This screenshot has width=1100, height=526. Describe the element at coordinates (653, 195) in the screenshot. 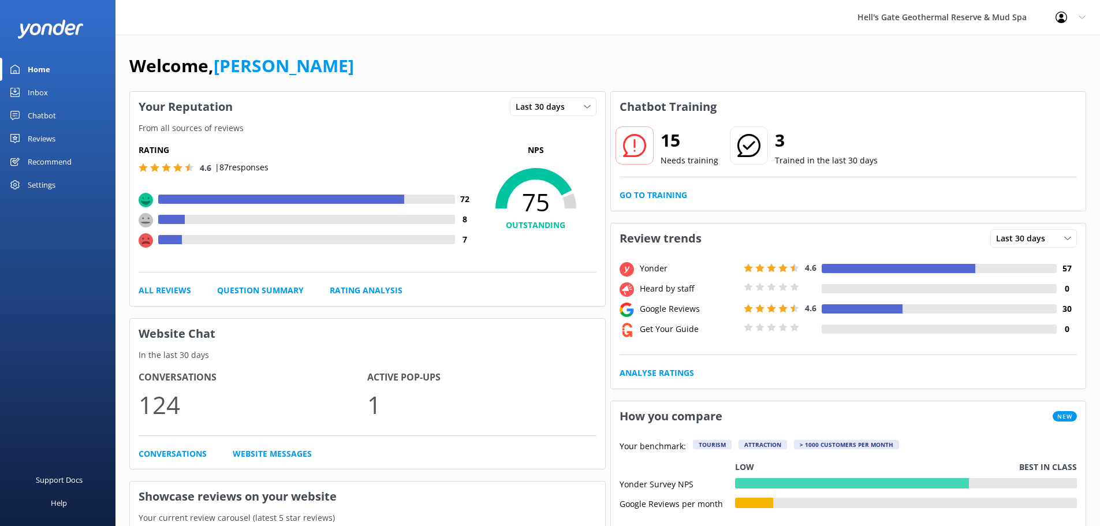

I see `a: Go to Training` at that location.